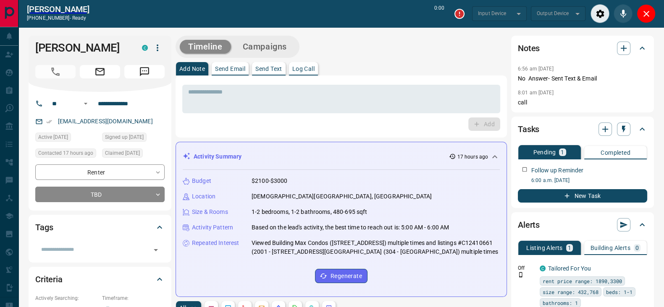  What do you see at coordinates (544, 152) in the screenshot?
I see `p: Pending` at bounding box center [544, 152].